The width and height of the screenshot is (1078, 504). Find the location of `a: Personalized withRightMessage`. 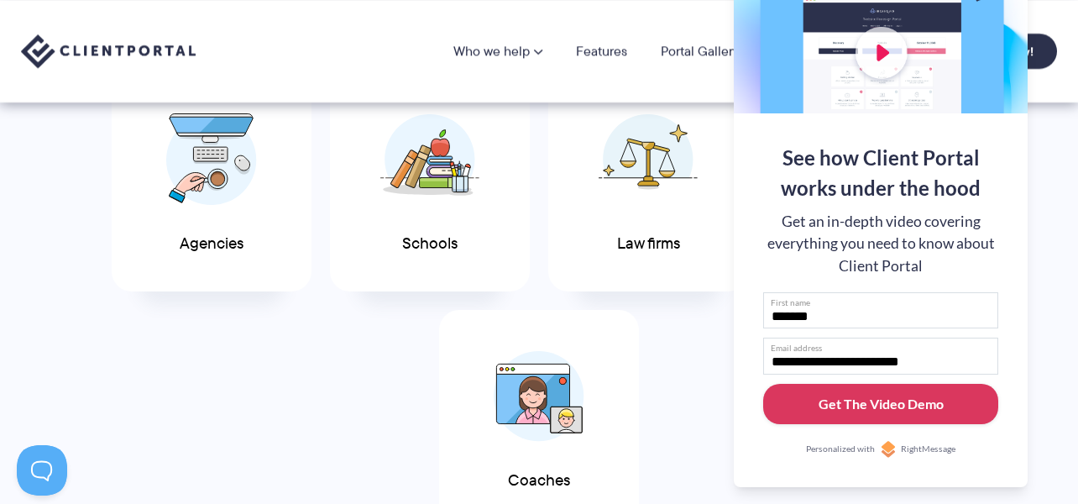

a: Personalized withRightMessage is located at coordinates (881, 449).